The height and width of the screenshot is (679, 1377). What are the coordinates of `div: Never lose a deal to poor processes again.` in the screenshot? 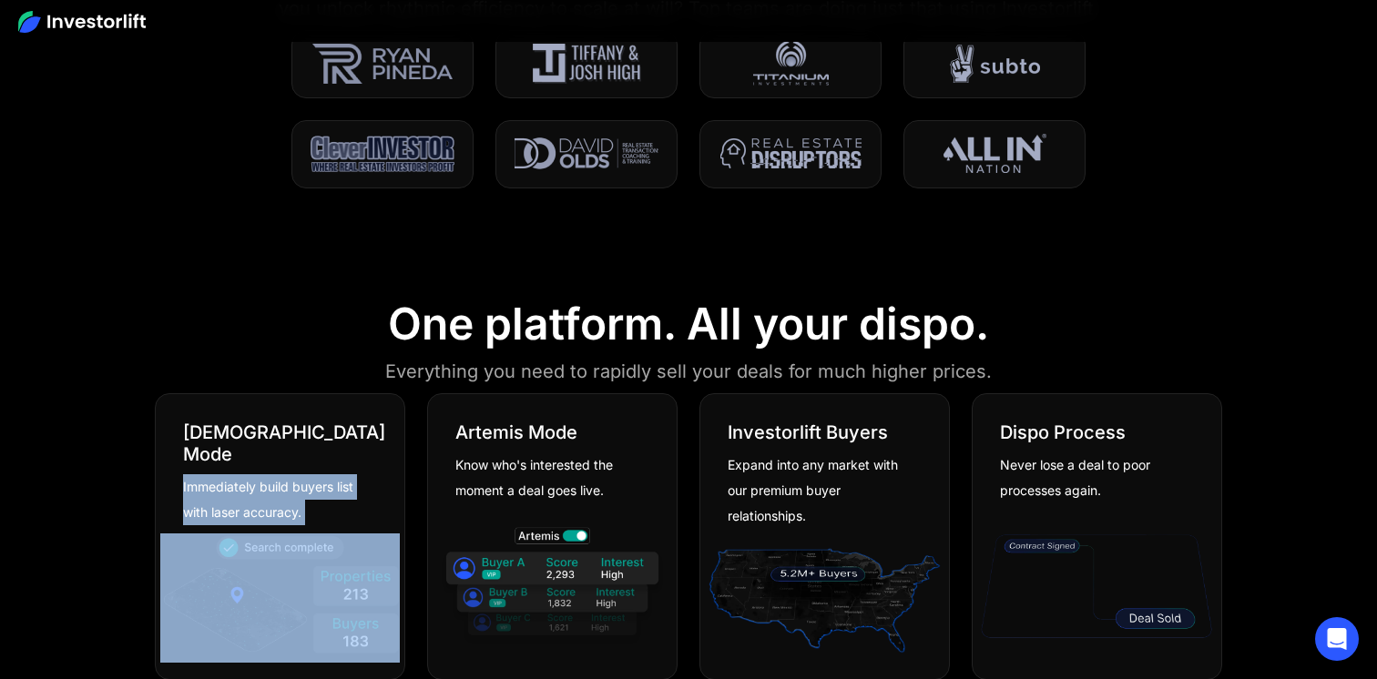 It's located at (1090, 478).